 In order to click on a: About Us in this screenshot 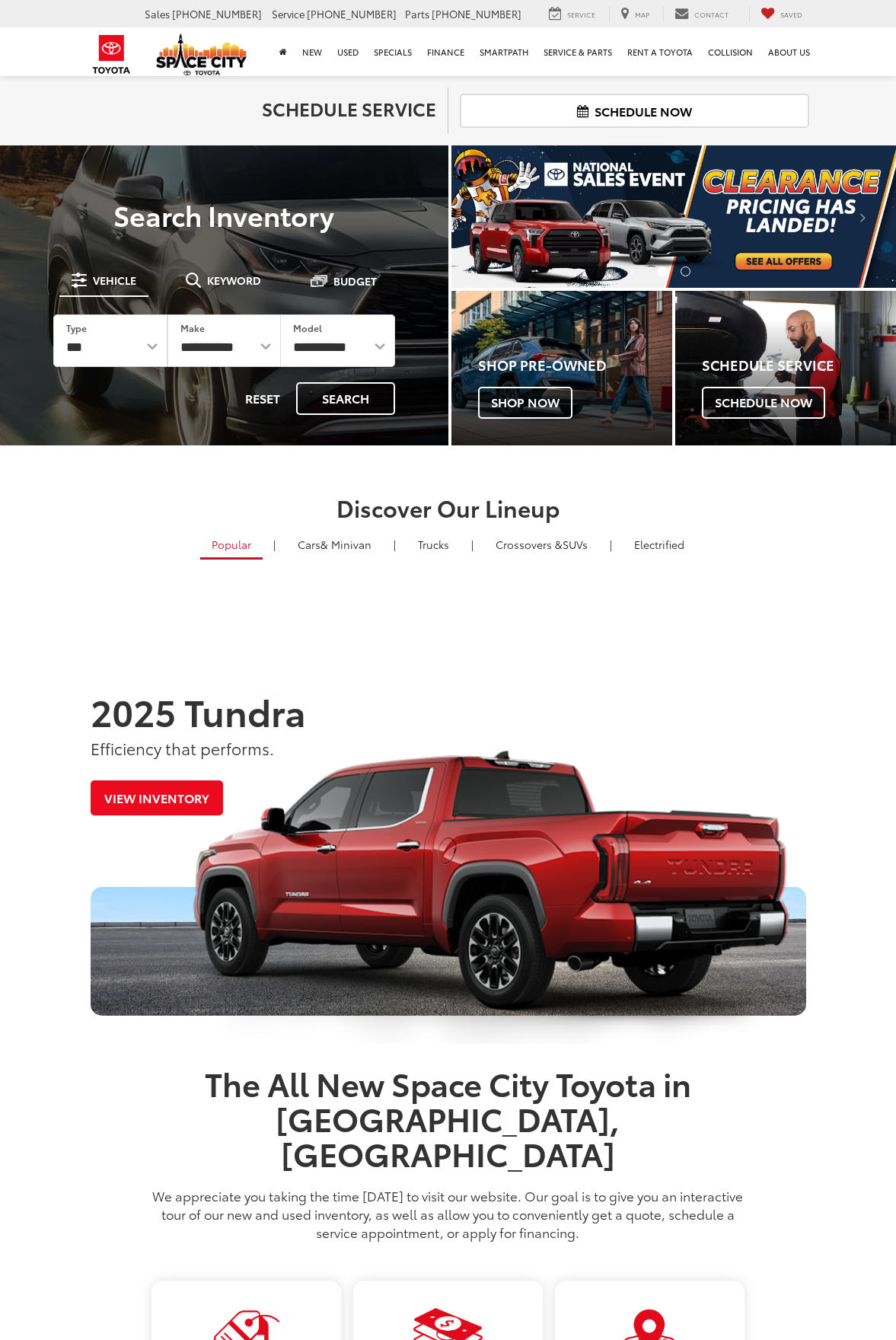, I will do `click(789, 52)`.